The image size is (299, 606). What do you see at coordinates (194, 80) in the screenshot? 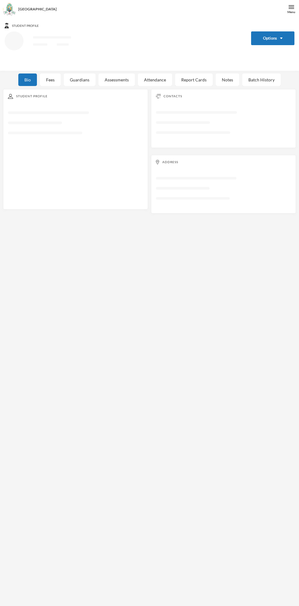
I see `div: Report Cards` at bounding box center [194, 80].